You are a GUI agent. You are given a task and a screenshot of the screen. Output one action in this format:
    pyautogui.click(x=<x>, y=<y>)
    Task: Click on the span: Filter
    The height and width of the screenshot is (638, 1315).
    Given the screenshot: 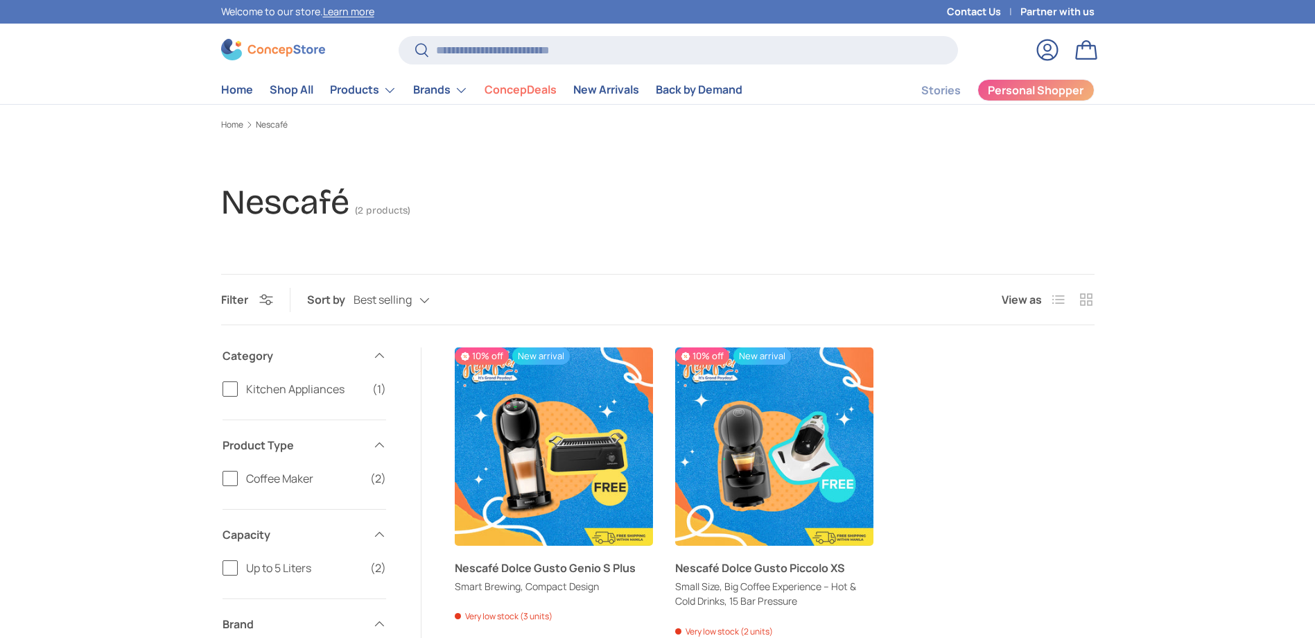 What is the action you would take?
    pyautogui.click(x=234, y=299)
    